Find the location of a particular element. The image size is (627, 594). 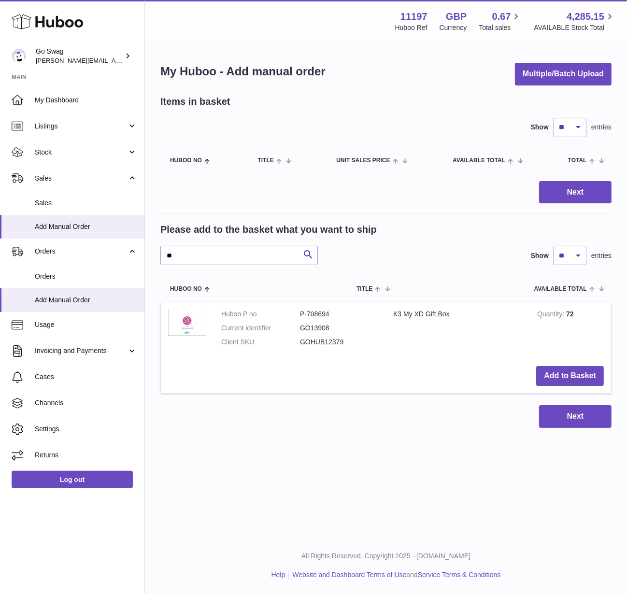

span: Invoicing and Payments is located at coordinates (81, 351).